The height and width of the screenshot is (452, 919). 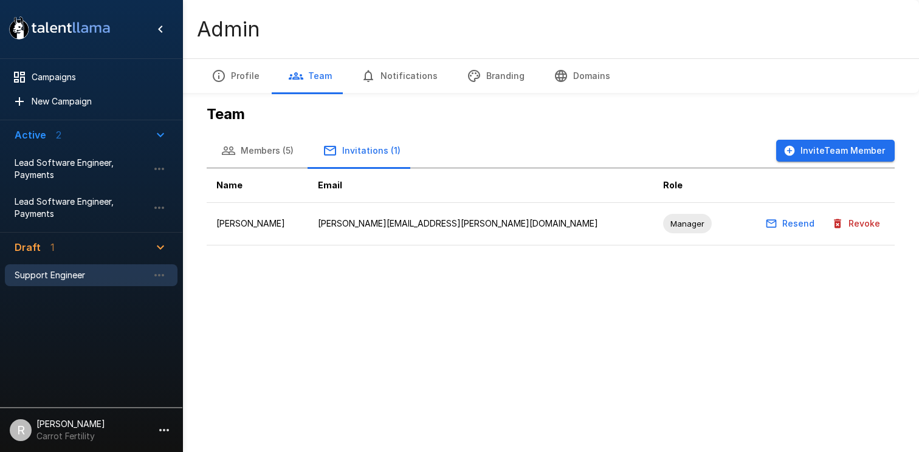 I want to click on button: Profile, so click(x=235, y=76).